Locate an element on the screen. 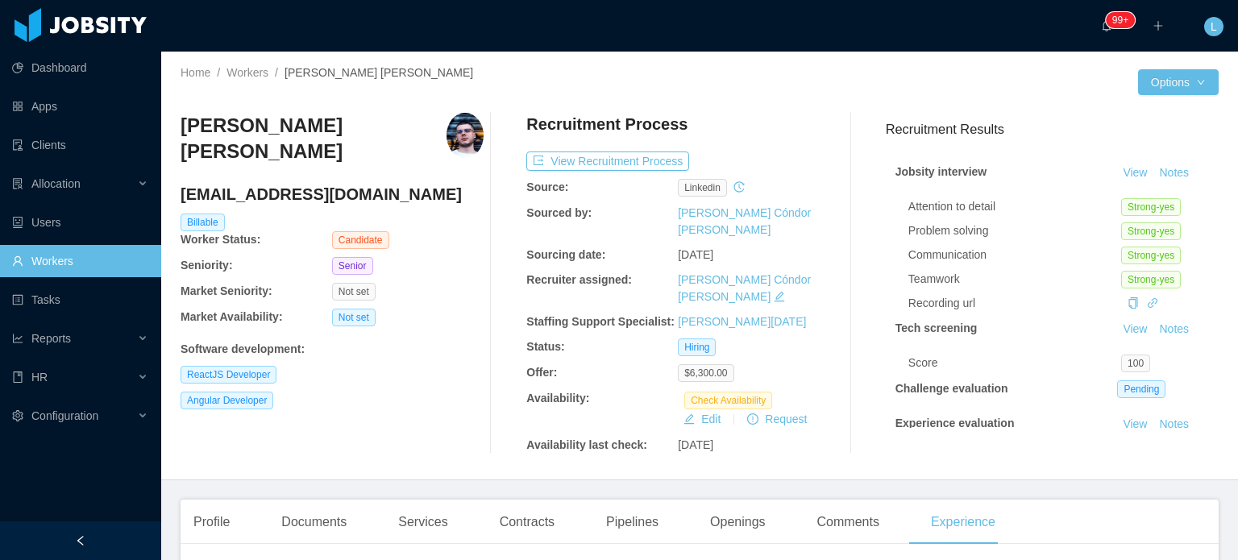  b: Software development : is located at coordinates (243, 349).